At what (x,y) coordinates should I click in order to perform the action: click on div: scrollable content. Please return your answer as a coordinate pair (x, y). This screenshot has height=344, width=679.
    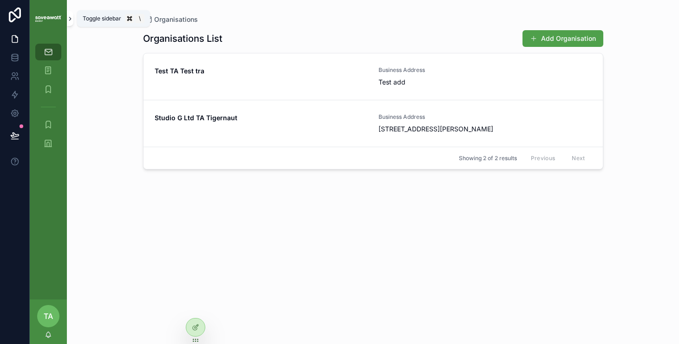
    Looking at the image, I should click on (48, 100).